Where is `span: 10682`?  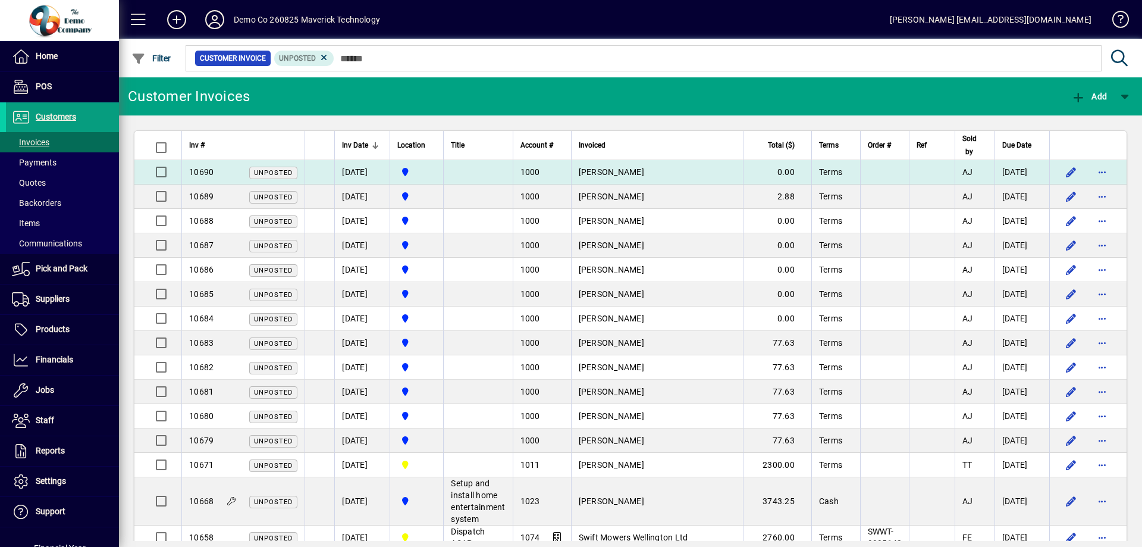
span: 10682 is located at coordinates (201, 367).